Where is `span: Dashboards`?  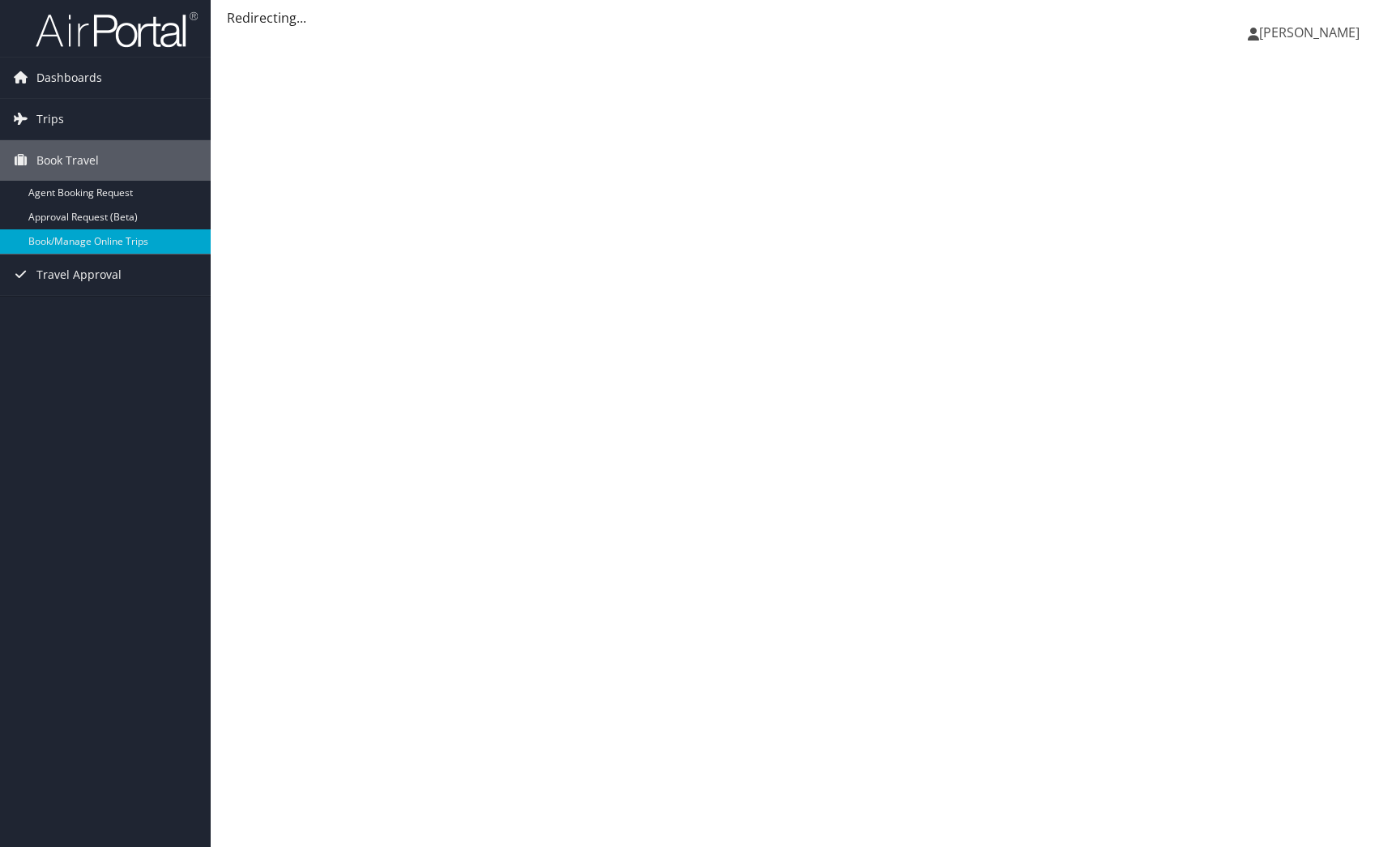
span: Dashboards is located at coordinates (69, 78).